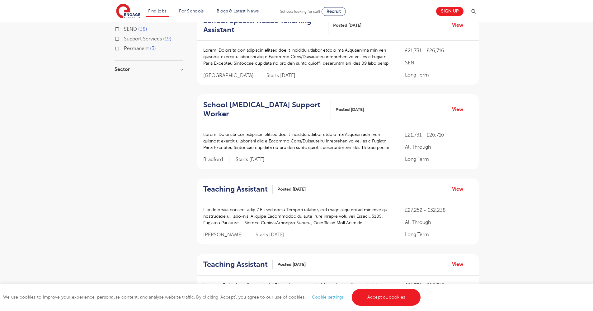 The height and width of the screenshot is (311, 593). What do you see at coordinates (238, 11) in the screenshot?
I see `a: Blogs & Latest News` at bounding box center [238, 11].